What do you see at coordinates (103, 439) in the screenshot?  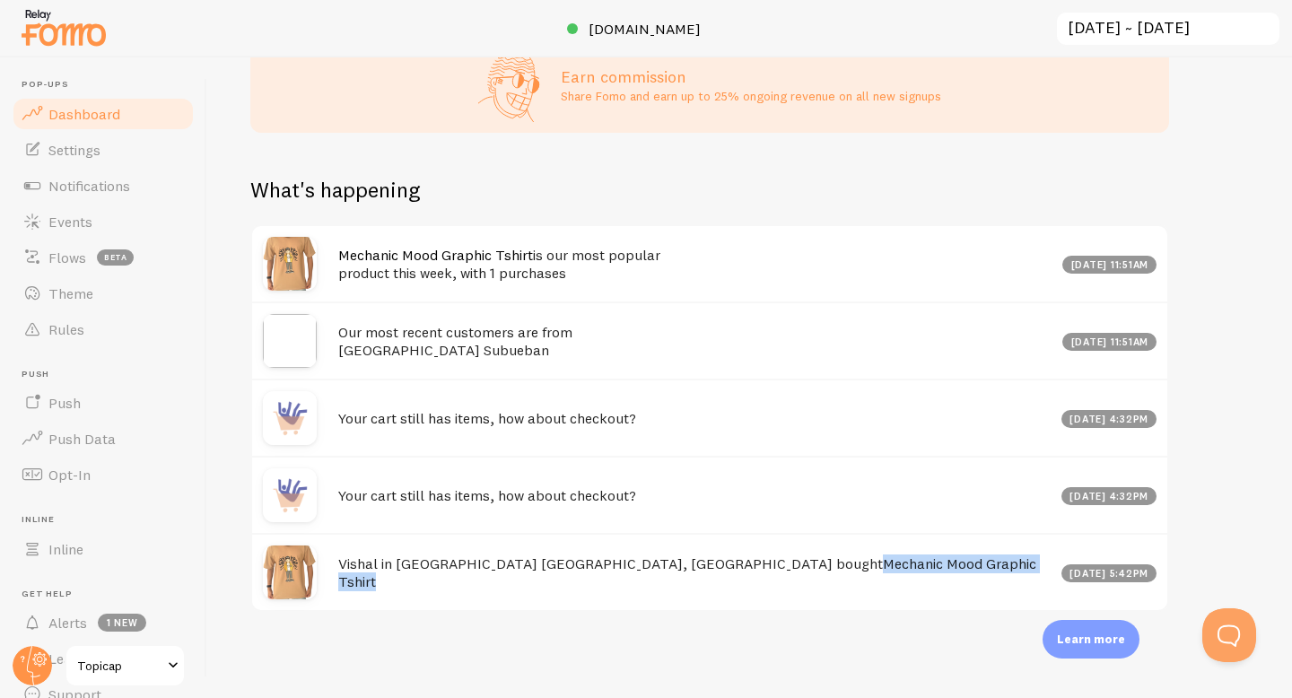 I see `a: Push Data` at bounding box center [103, 439].